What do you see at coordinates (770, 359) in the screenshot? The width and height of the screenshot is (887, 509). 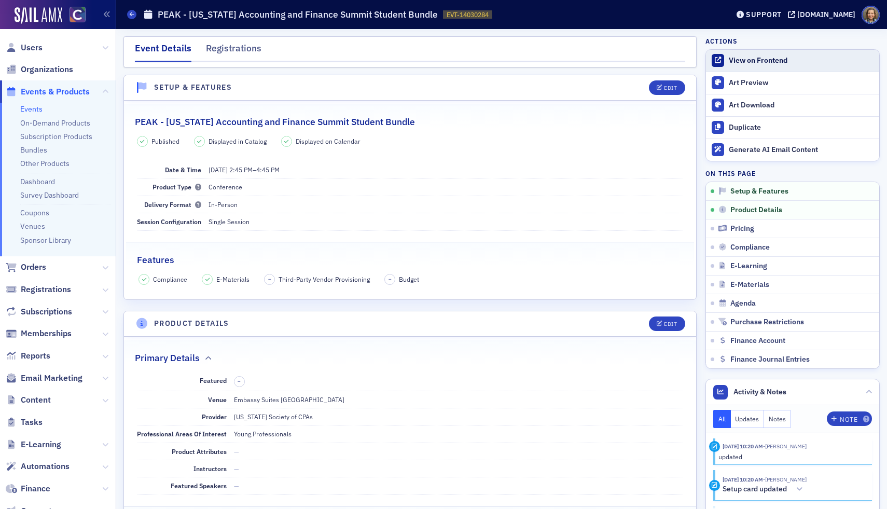 I see `span: Finance Journal Entries` at bounding box center [770, 359].